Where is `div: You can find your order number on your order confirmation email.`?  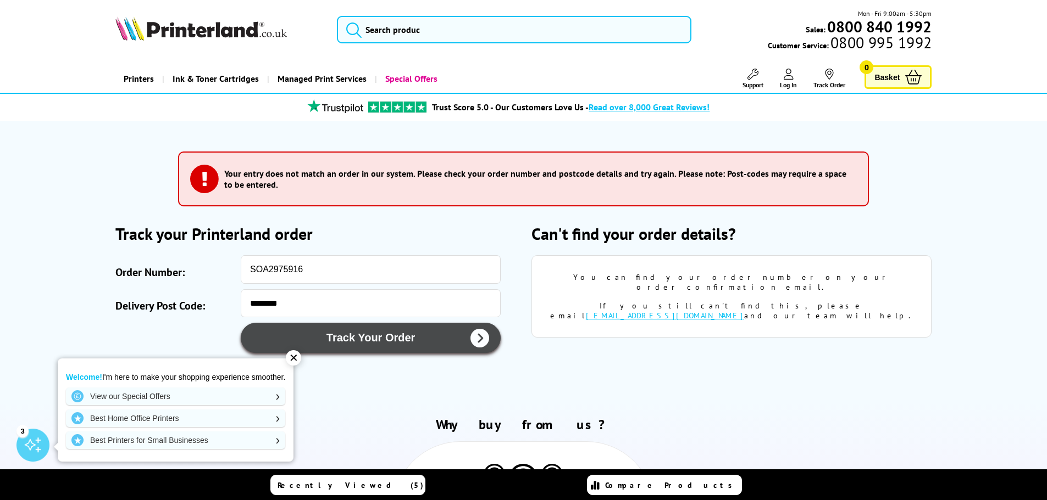 div: You can find your order number on your order confirmation email. is located at coordinates (731, 282).